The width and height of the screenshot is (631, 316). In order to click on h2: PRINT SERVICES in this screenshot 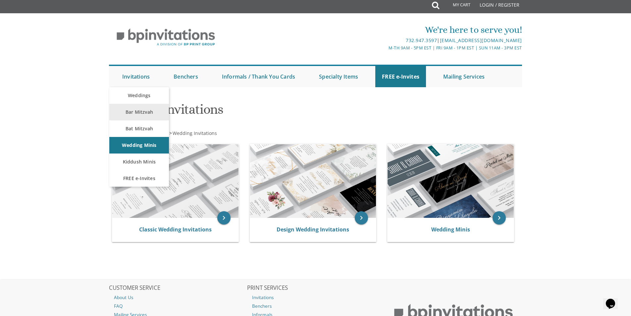, I will do `click(316, 288)`.